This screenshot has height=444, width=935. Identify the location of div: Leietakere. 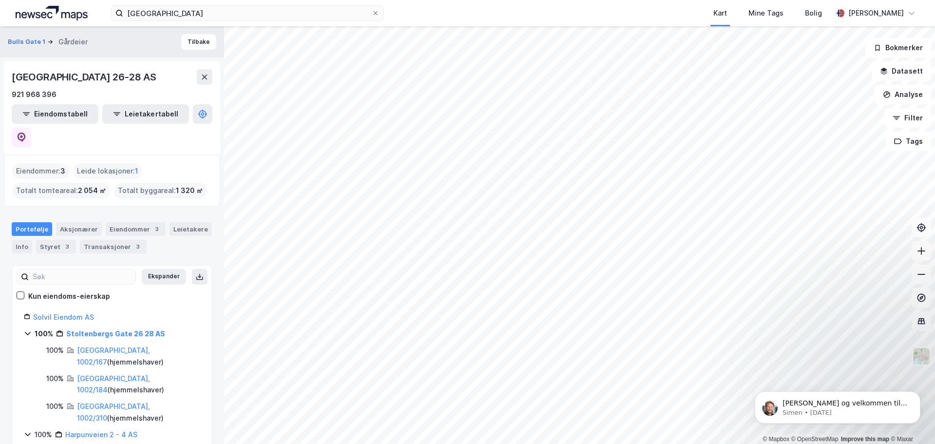
(190, 229).